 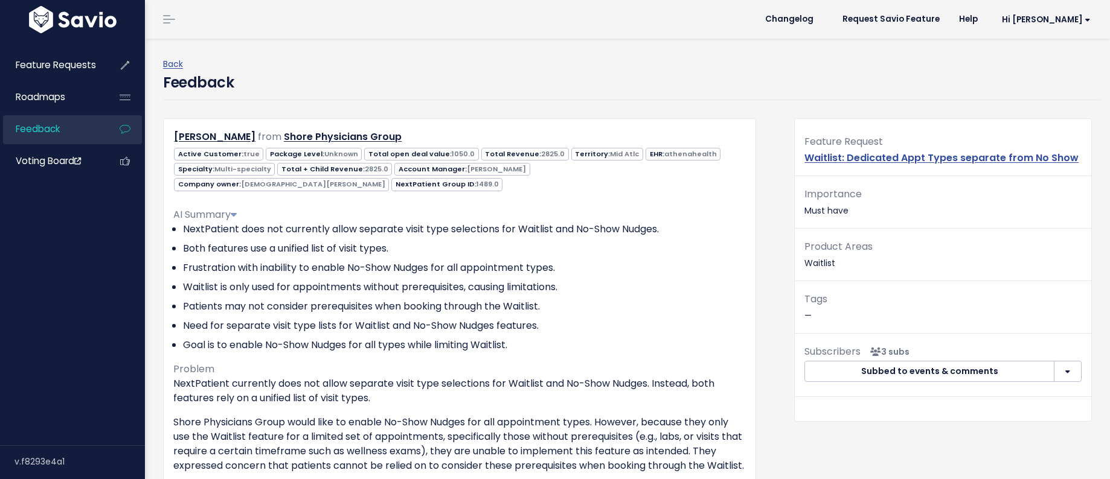 What do you see at coordinates (51, 129) in the screenshot?
I see `a: Feedback` at bounding box center [51, 129].